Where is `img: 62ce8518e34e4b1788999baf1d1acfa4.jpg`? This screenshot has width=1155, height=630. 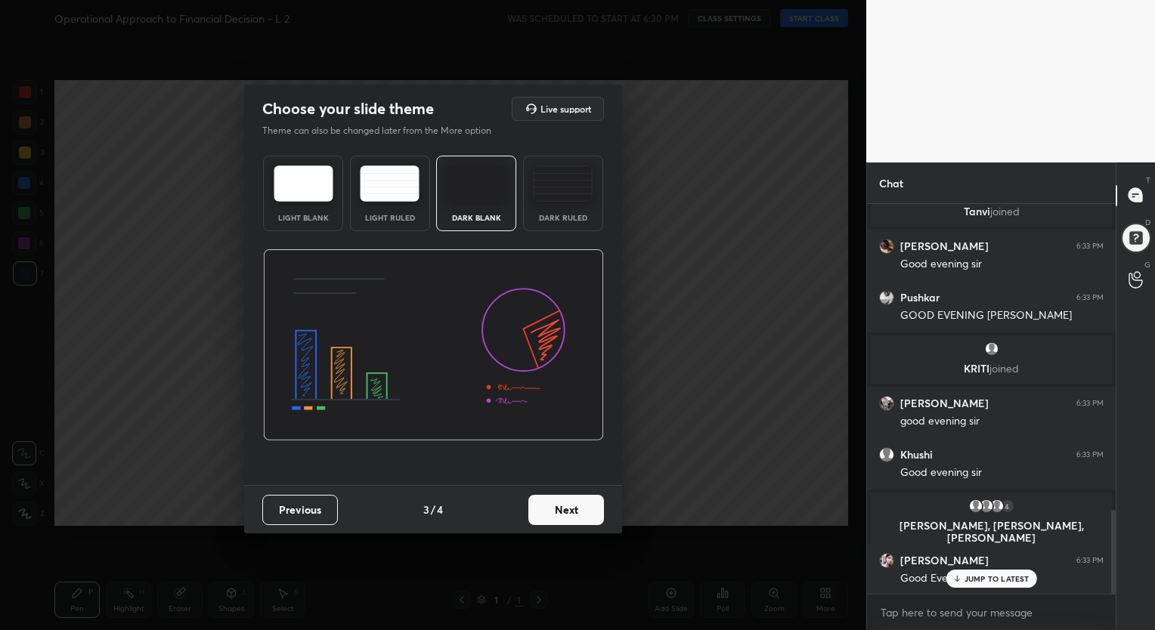
img: 62ce8518e34e4b1788999baf1d1acfa4.jpg is located at coordinates (886, 246).